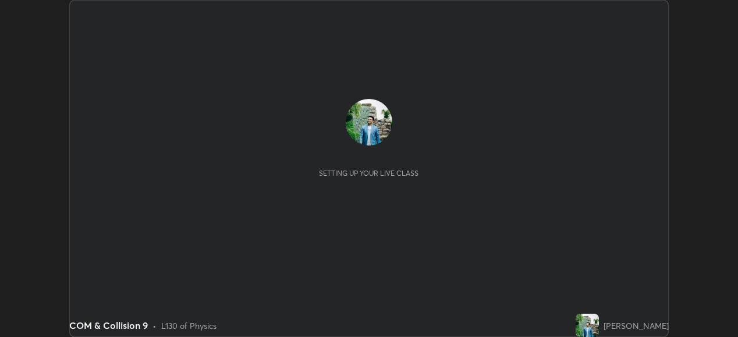 The width and height of the screenshot is (738, 337). Describe the element at coordinates (189, 326) in the screenshot. I see `div: L130 of Physics` at that location.